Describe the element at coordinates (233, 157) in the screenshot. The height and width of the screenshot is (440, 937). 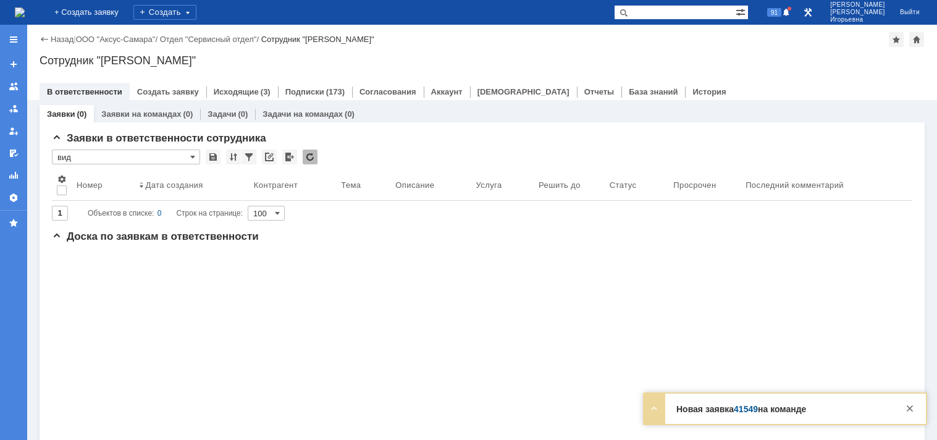
I see `div: Сортировка...` at that location.